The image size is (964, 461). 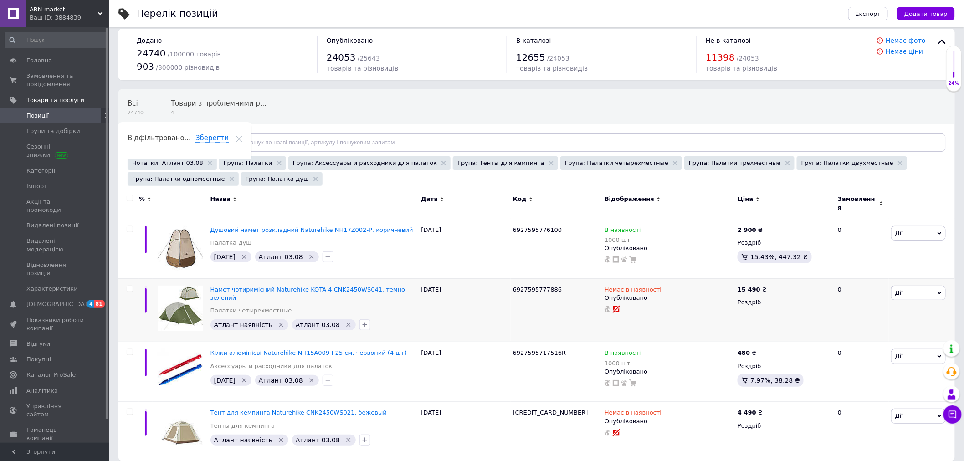 I want to click on span: Сезонні знижки, so click(x=55, y=151).